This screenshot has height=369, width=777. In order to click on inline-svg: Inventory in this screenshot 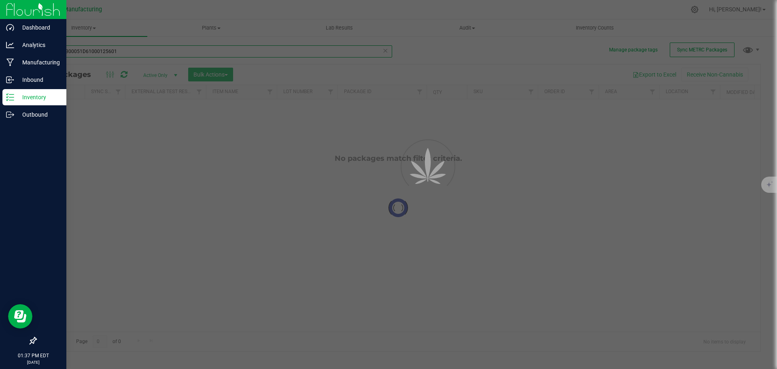, I will do `click(10, 97)`.